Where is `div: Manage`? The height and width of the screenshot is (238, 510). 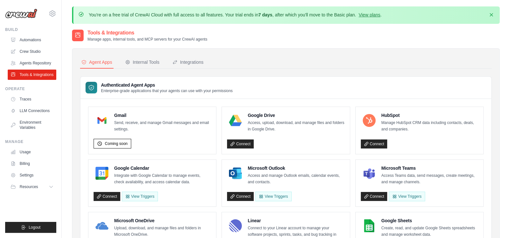
div: Manage is located at coordinates (31, 141).